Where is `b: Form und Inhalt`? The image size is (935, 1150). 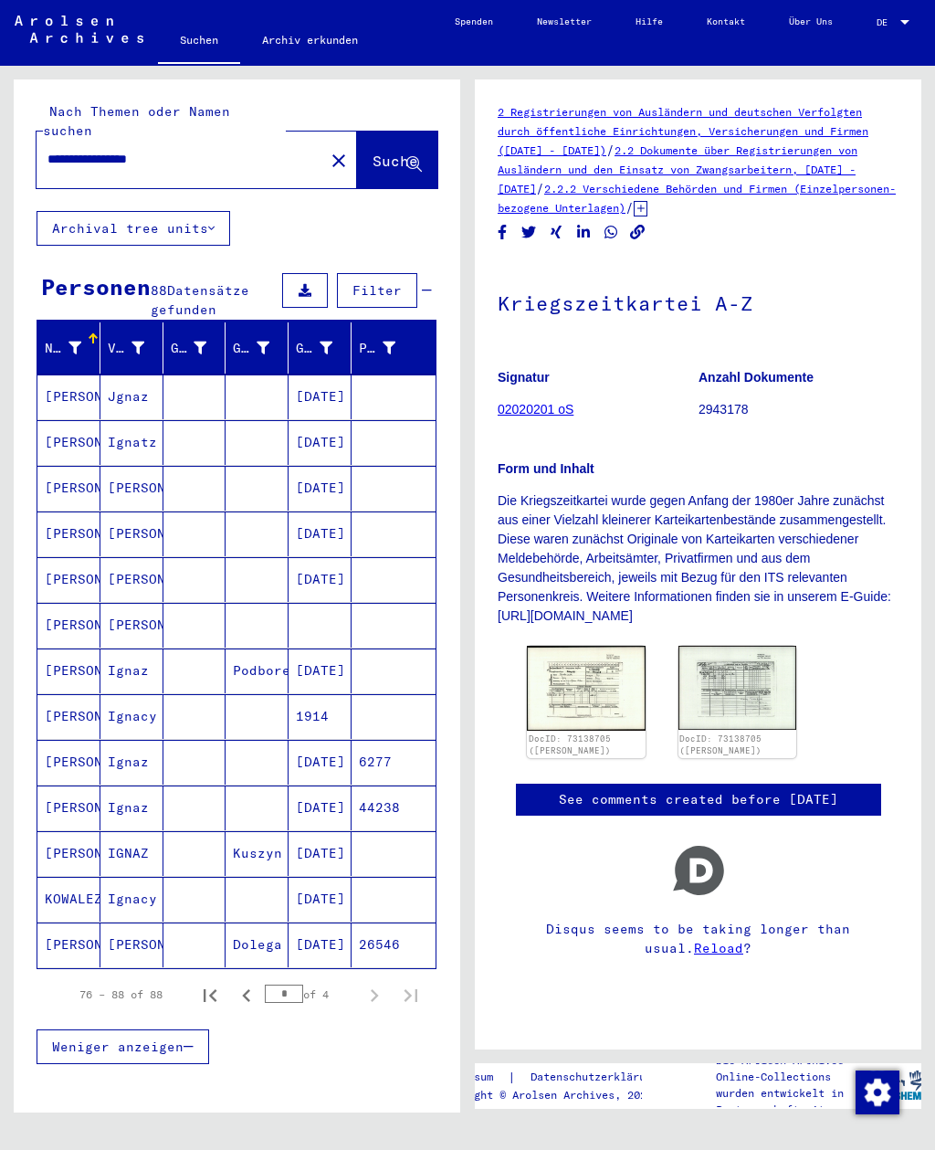 b: Form und Inhalt is located at coordinates (546, 469).